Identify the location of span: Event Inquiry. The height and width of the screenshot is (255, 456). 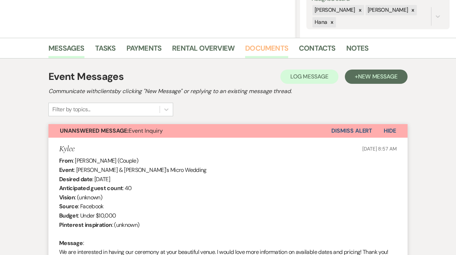
(111, 130).